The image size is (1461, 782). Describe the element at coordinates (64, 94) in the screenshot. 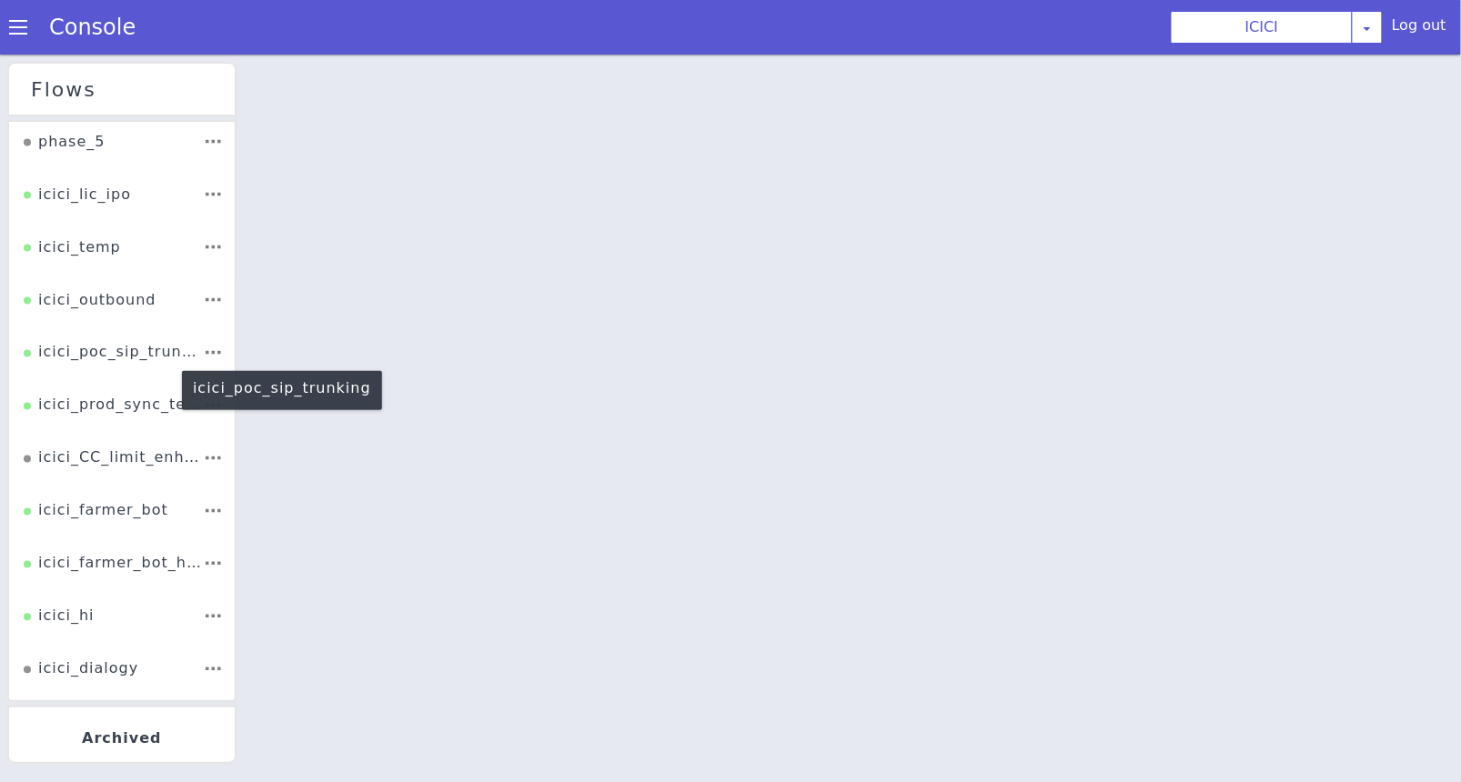

I see `div: phase_5` at that location.